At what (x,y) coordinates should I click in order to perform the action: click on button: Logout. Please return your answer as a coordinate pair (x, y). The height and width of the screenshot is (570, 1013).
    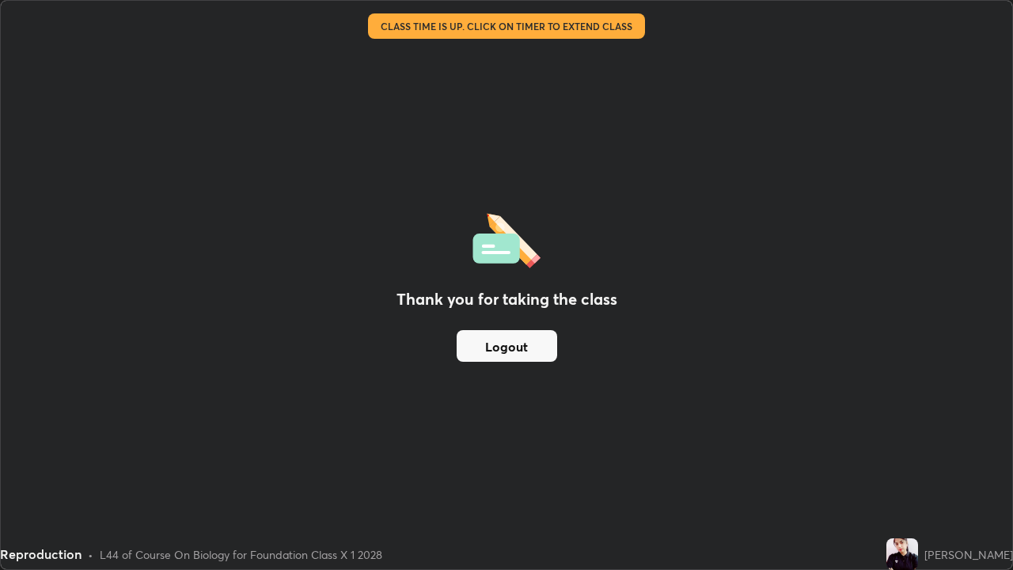
    Looking at the image, I should click on (506, 346).